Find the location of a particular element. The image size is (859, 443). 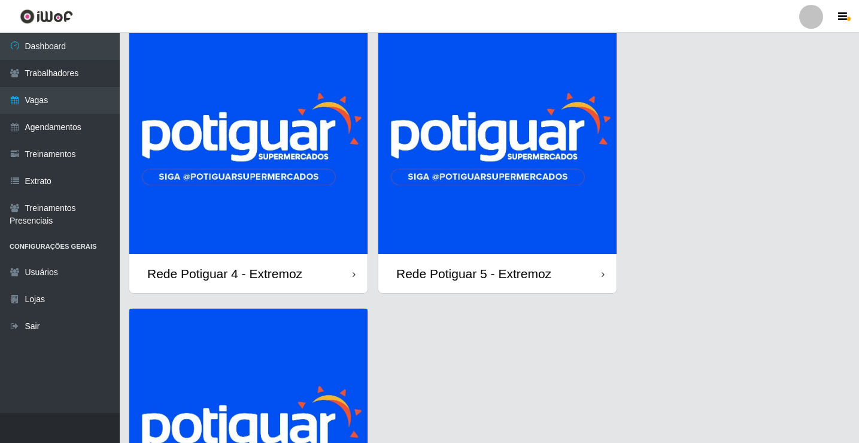

div: Rede Potiguar 5 - Extremoz is located at coordinates (474, 273).